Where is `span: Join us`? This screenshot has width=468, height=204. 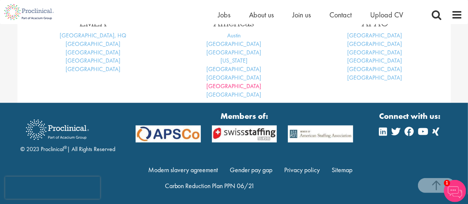
span: Join us is located at coordinates (302, 15).